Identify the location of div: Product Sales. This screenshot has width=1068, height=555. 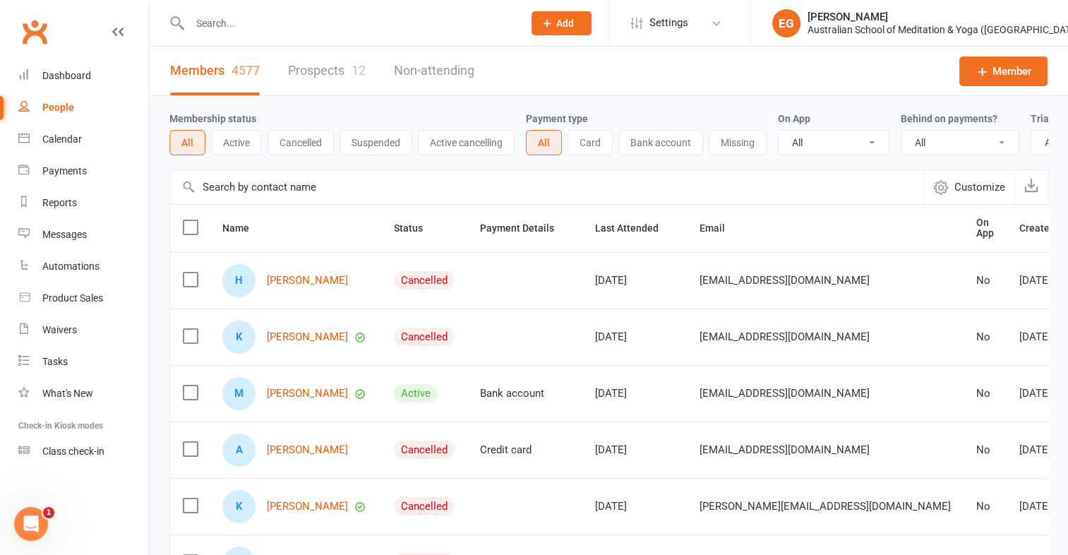
(73, 298).